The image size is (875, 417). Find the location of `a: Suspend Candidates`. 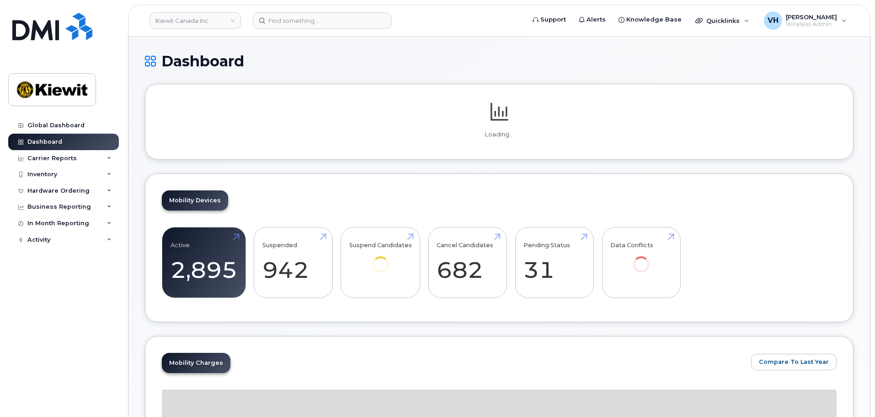

a: Suspend Candidates is located at coordinates (381, 258).